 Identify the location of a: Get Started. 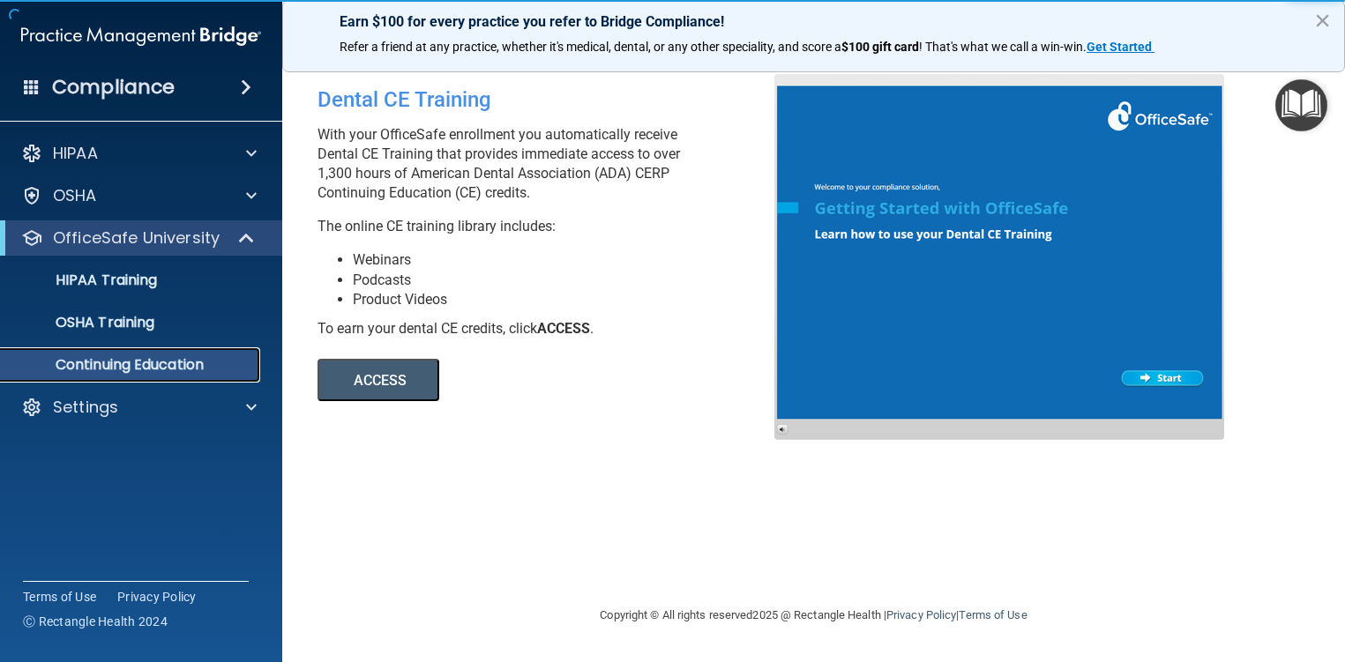
(1120, 47).